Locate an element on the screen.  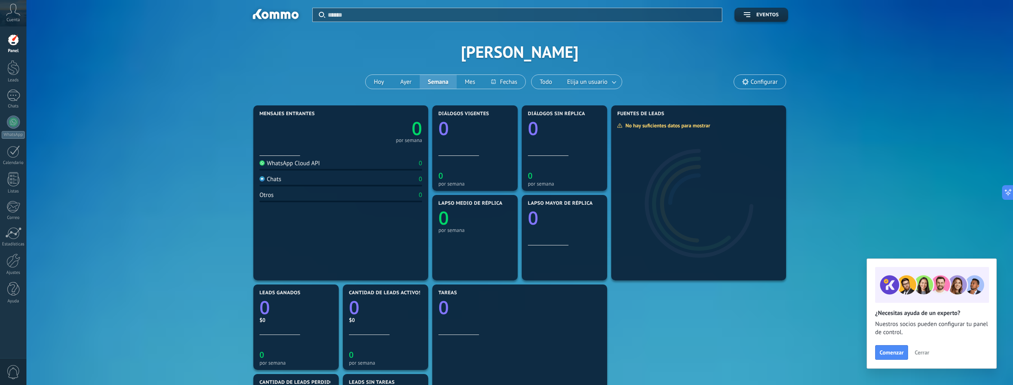
span: Cerrar is located at coordinates (922, 352).